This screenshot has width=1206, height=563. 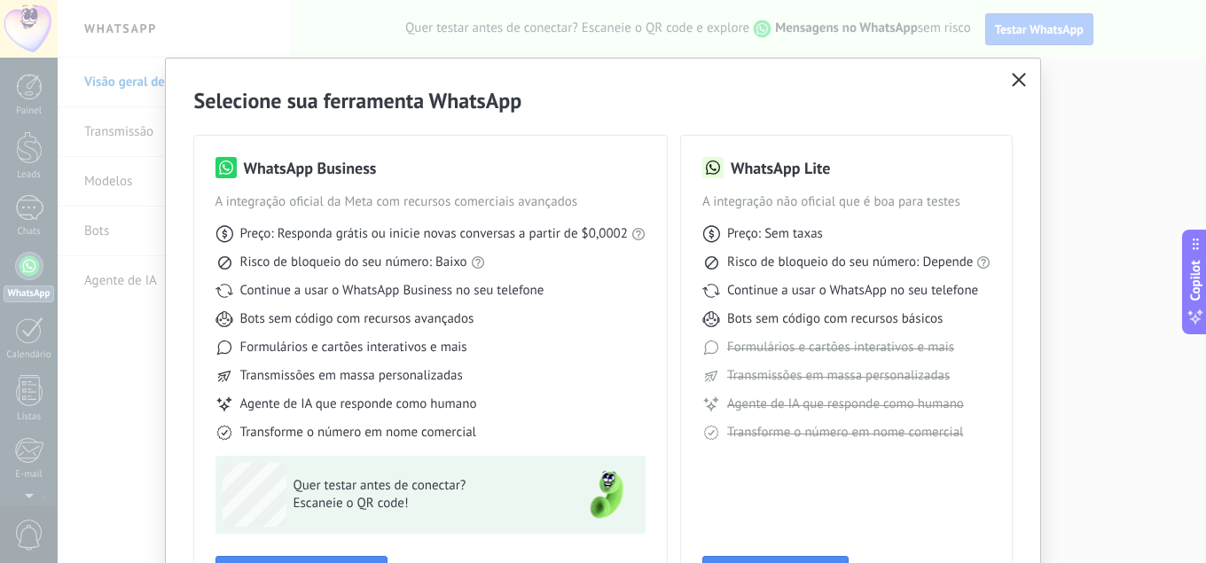 I want to click on span: Preço: Responda grátis ou inicie novas conversas a partir de $0,0002, so click(x=434, y=234).